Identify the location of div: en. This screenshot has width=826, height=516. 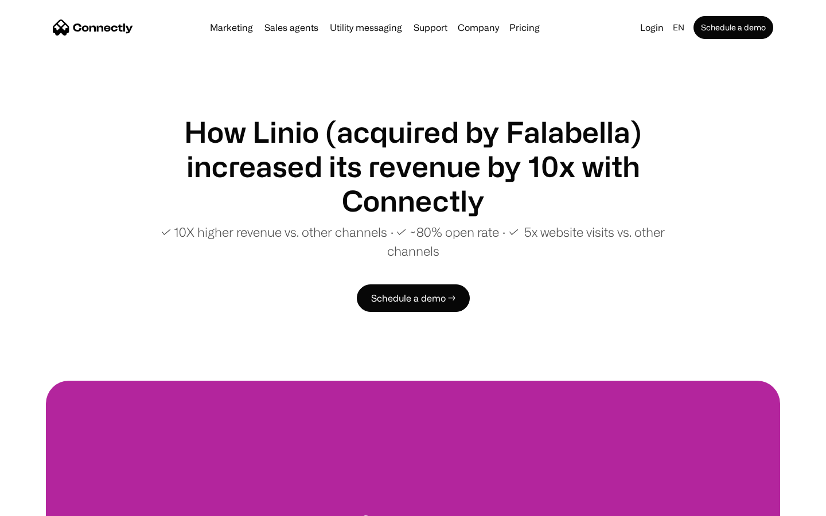
(678, 28).